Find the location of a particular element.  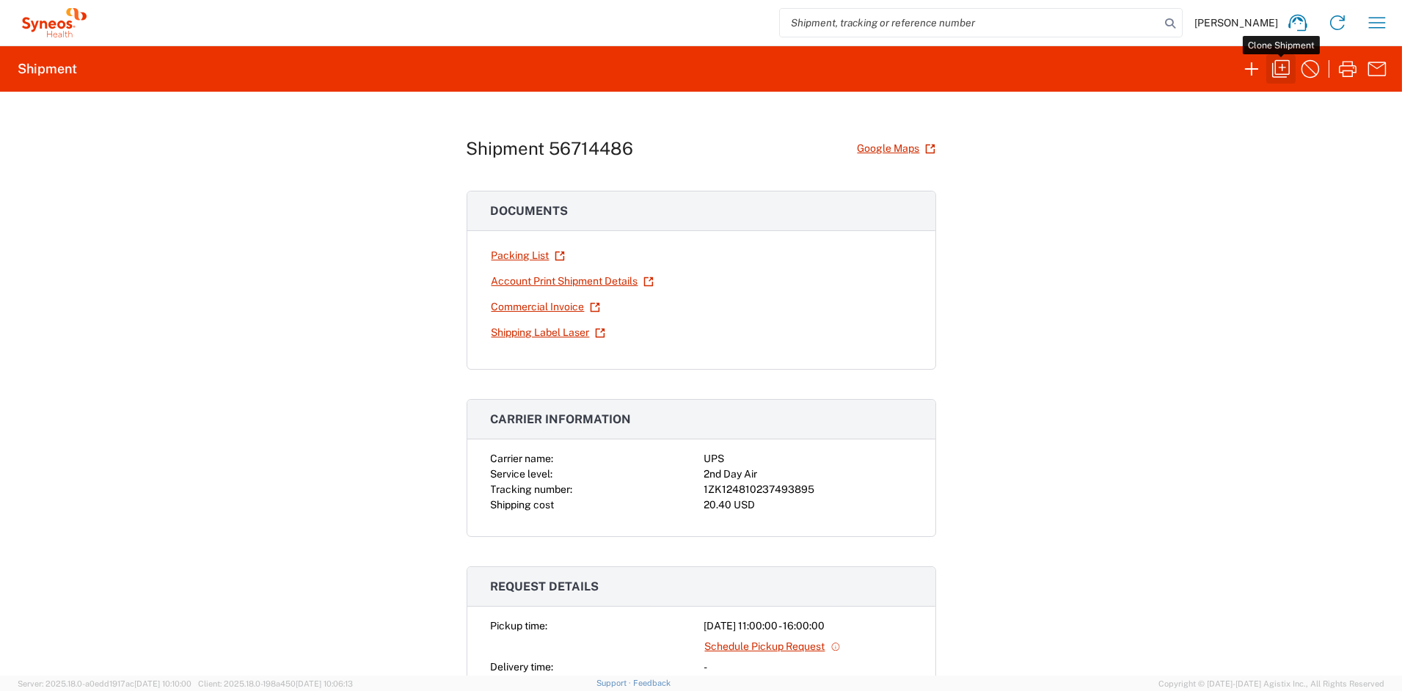

a: Schedule Pickup Request is located at coordinates (773, 646).